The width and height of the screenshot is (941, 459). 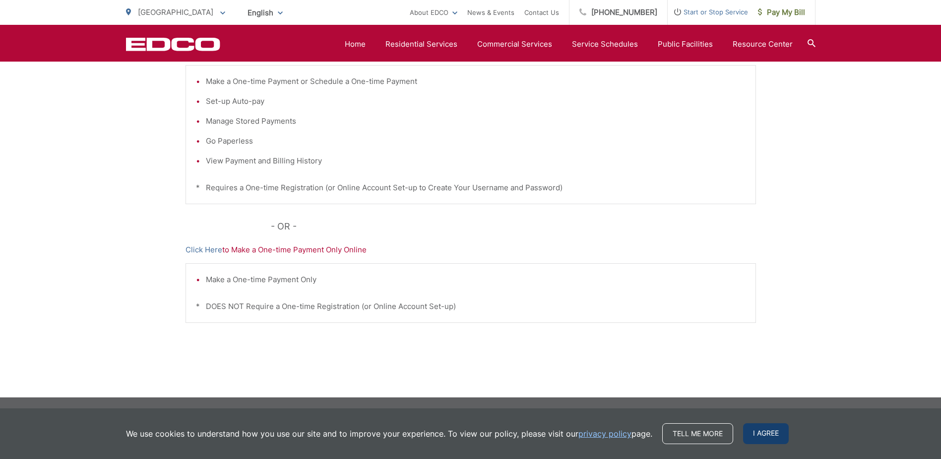 I want to click on a: privacy policy, so click(x=605, y=433).